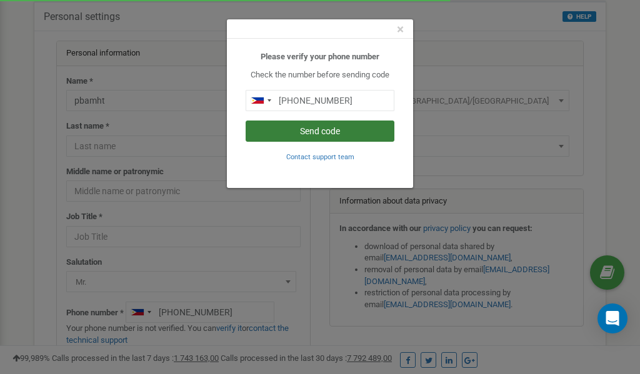 Image resolution: width=640 pixels, height=374 pixels. Describe the element at coordinates (320, 156) in the screenshot. I see `a: Contact support team` at that location.